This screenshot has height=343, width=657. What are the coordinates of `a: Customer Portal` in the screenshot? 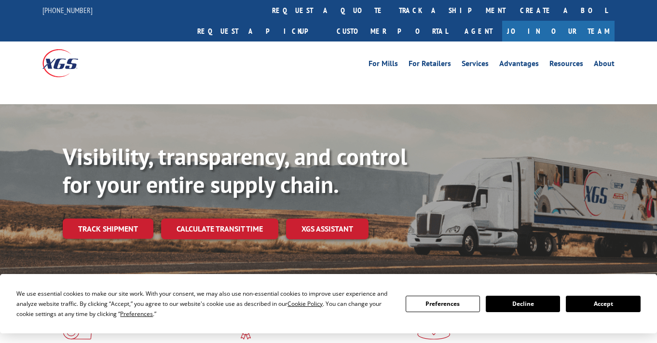 It's located at (392, 31).